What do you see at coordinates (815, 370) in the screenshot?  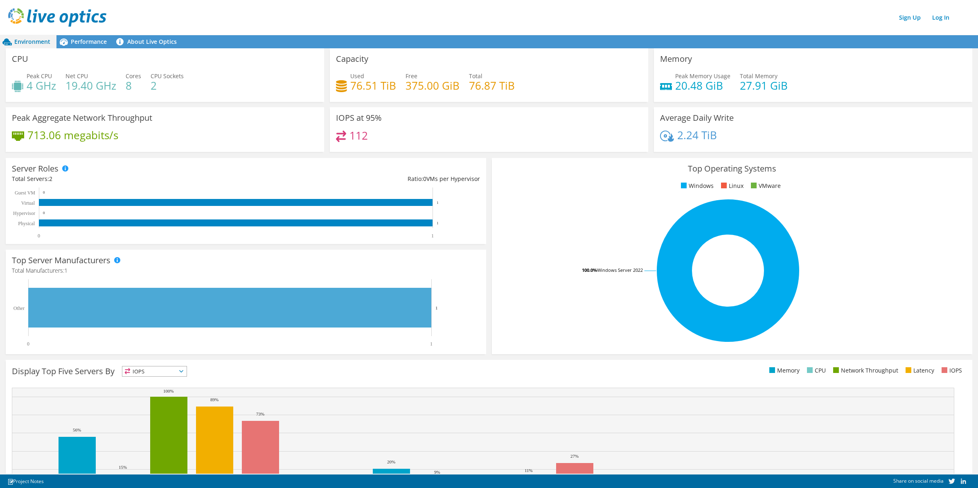 I see `li: CPU` at bounding box center [815, 370].